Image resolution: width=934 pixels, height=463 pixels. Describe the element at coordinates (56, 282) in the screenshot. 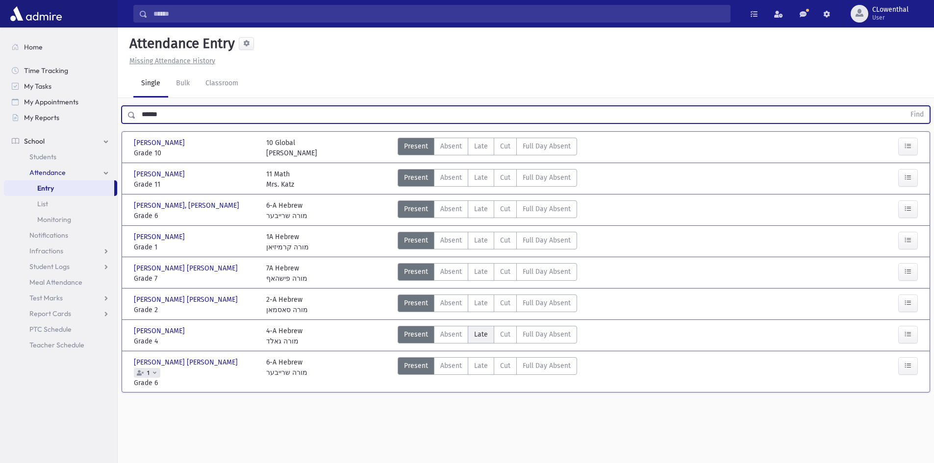

I see `span: Meal Attendance` at that location.